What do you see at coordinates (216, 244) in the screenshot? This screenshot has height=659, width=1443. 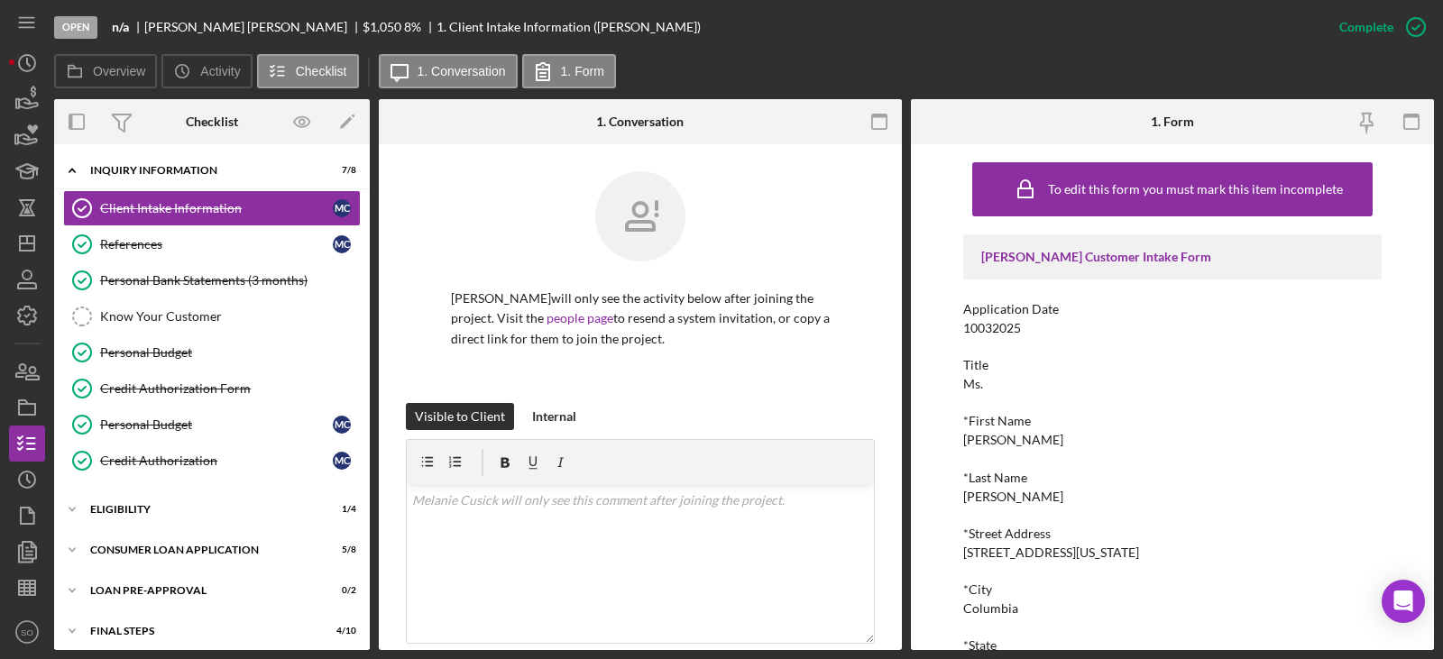 I see `div: References` at bounding box center [216, 244].